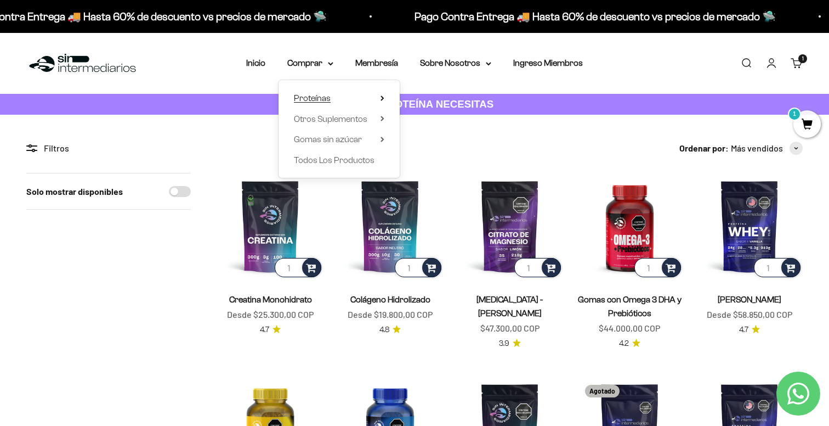 The image size is (829, 426). Describe the element at coordinates (312, 98) in the screenshot. I see `span: Proteínas` at that location.